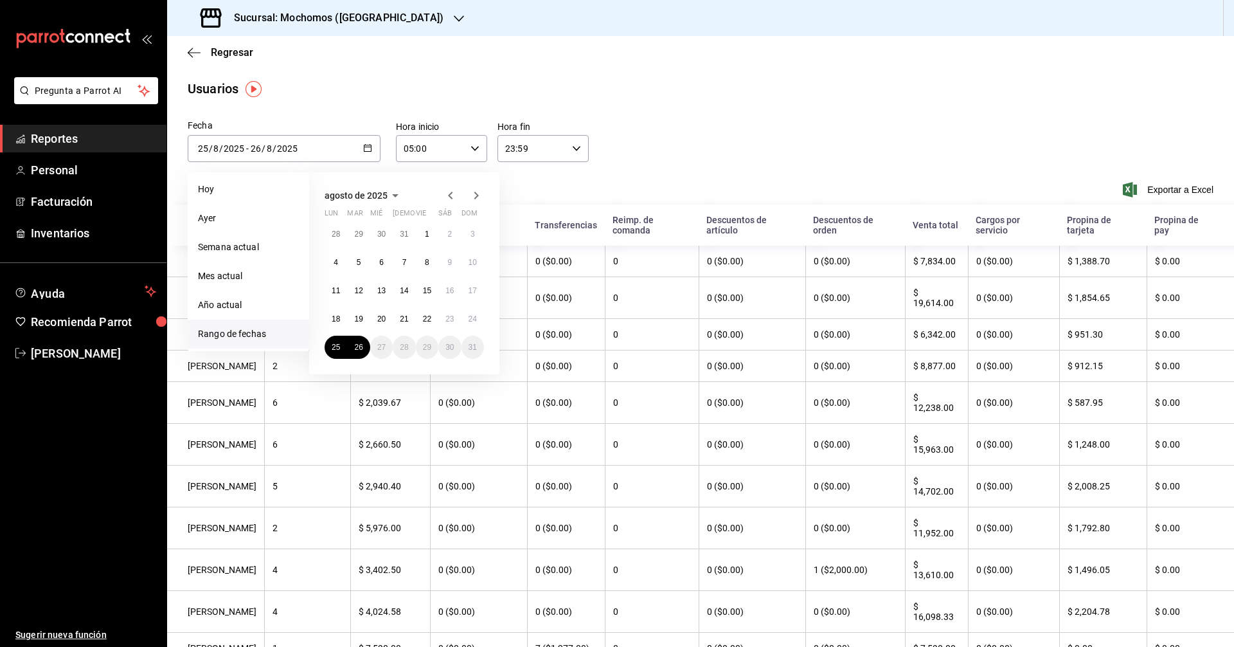 The width and height of the screenshot is (1234, 647). I want to click on th: $ 5,976.00, so click(390, 528).